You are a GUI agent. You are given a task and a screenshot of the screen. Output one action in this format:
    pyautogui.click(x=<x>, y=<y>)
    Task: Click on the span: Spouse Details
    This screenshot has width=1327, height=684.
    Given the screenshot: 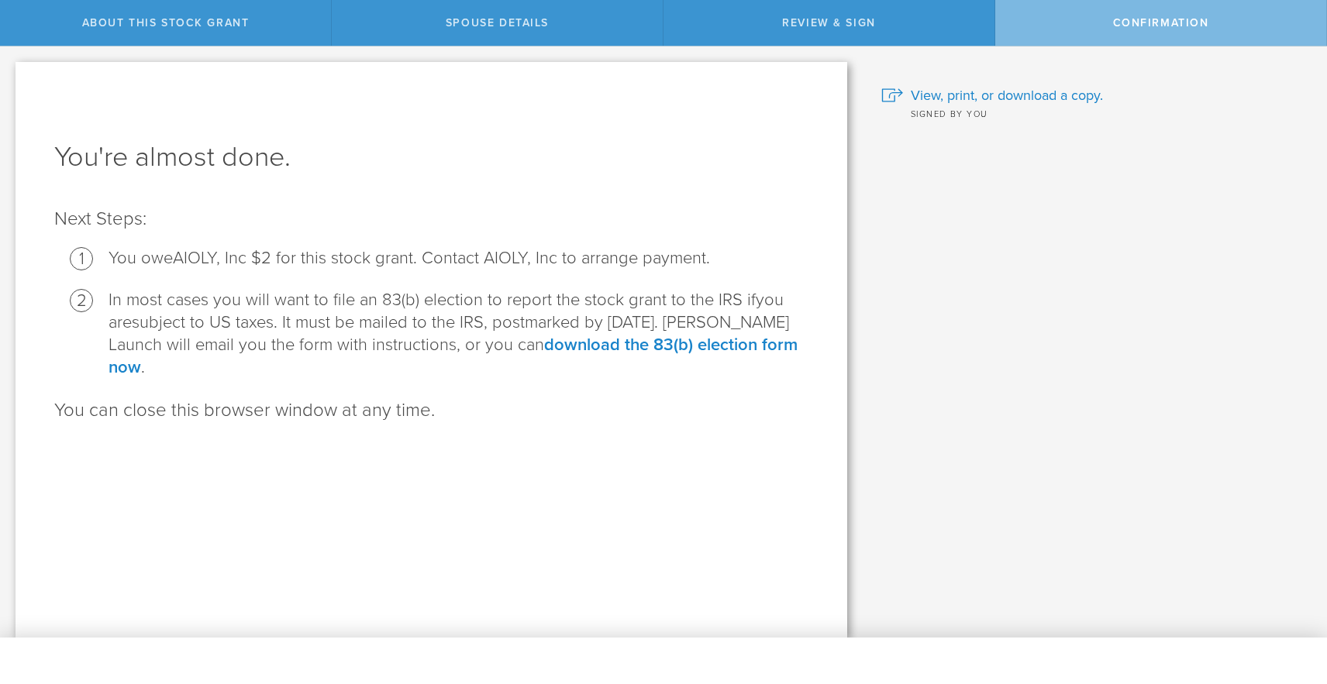 What is the action you would take?
    pyautogui.click(x=497, y=22)
    